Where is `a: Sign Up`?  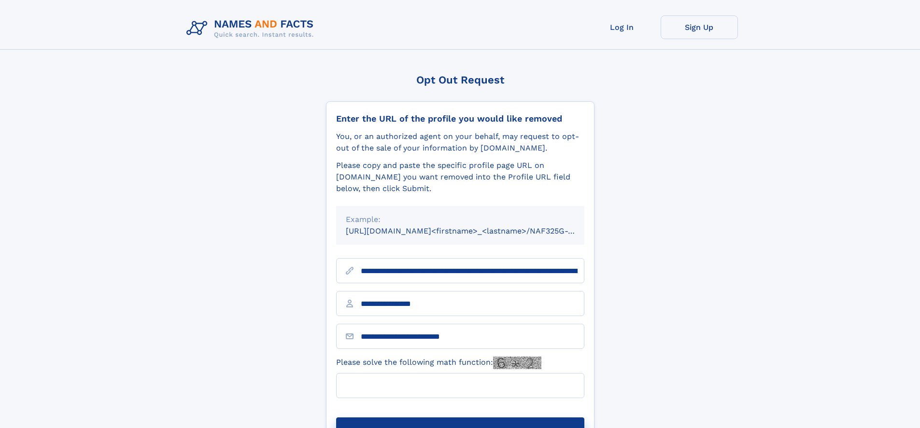
a: Sign Up is located at coordinates (699, 27).